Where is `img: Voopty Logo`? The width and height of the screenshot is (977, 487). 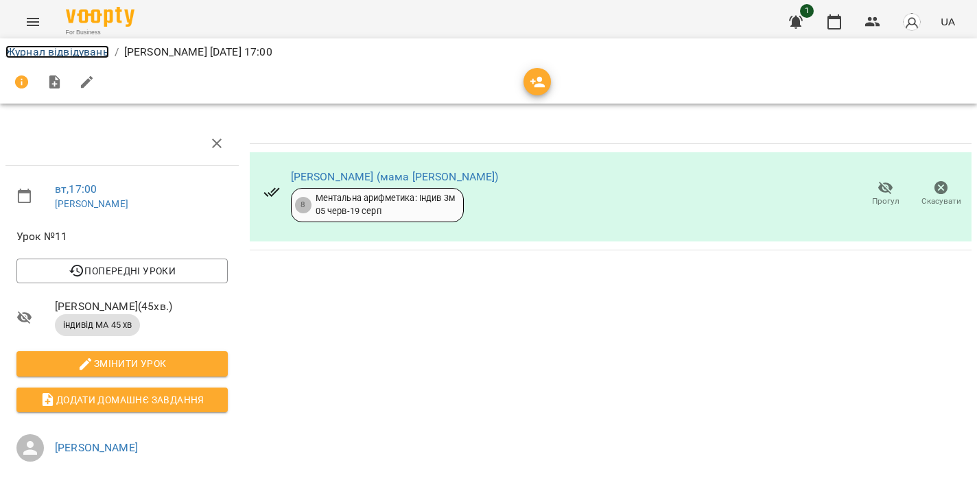 img: Voopty Logo is located at coordinates (100, 16).